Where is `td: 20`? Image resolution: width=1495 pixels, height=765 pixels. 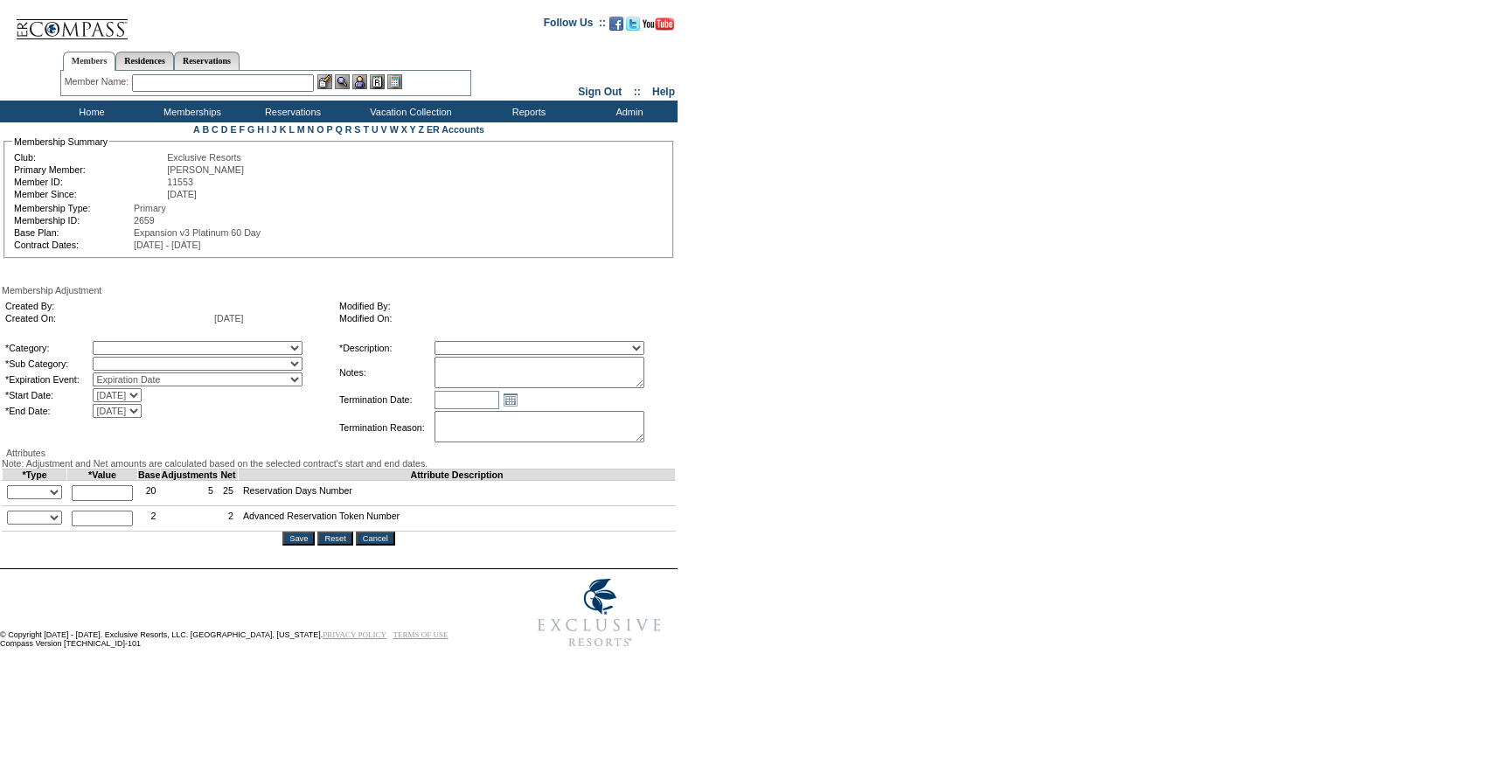 td: 20 is located at coordinates (149, 493).